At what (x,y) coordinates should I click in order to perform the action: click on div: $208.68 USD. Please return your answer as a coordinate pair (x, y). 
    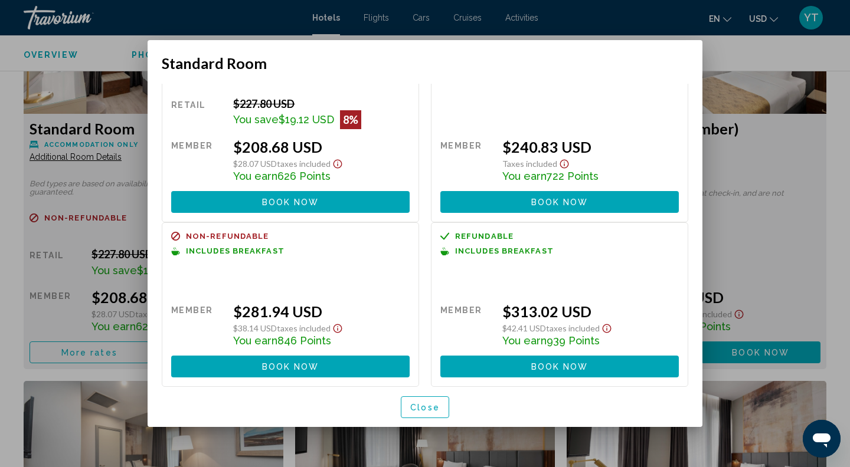
    Looking at the image, I should click on (321, 147).